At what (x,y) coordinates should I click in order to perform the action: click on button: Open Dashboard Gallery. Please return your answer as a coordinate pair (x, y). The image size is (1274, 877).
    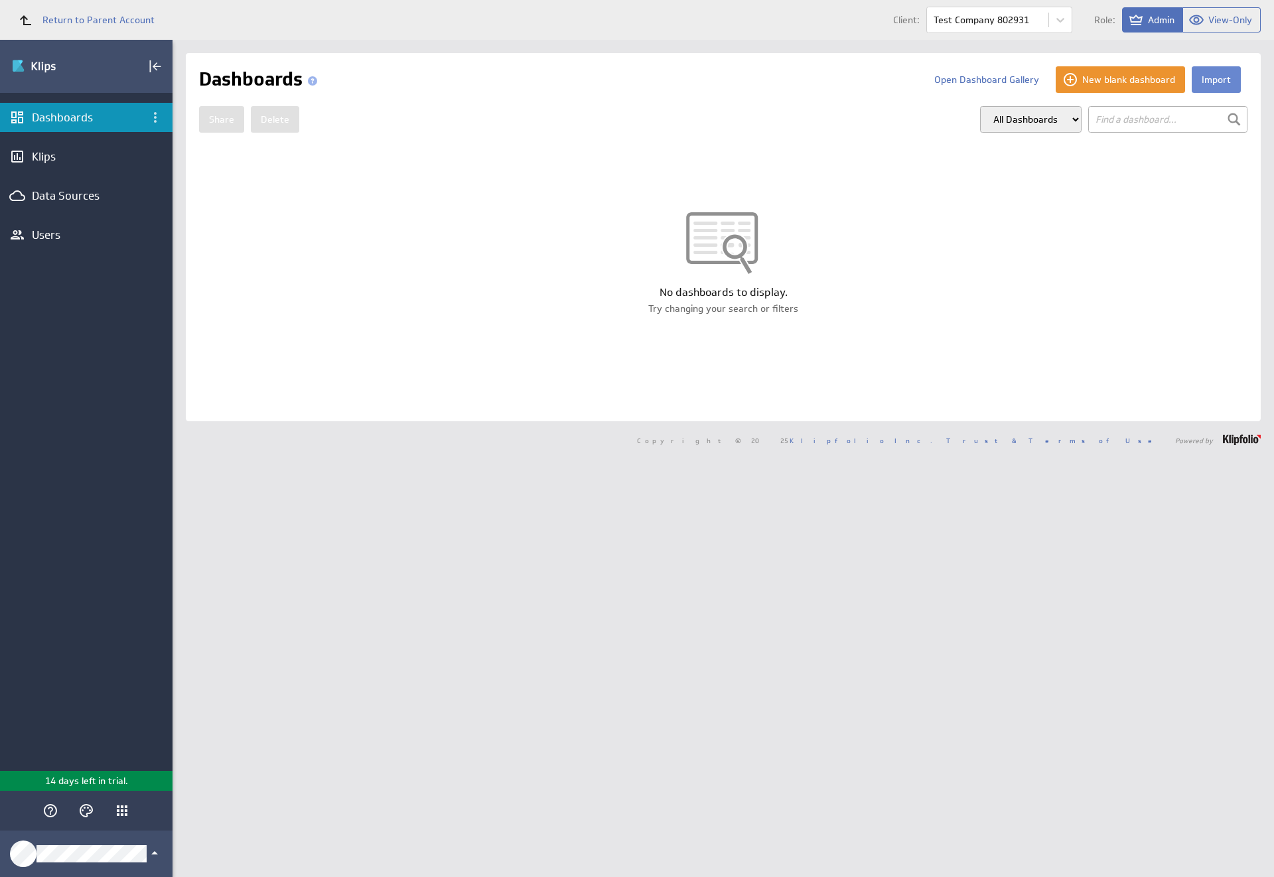
    Looking at the image, I should click on (986, 80).